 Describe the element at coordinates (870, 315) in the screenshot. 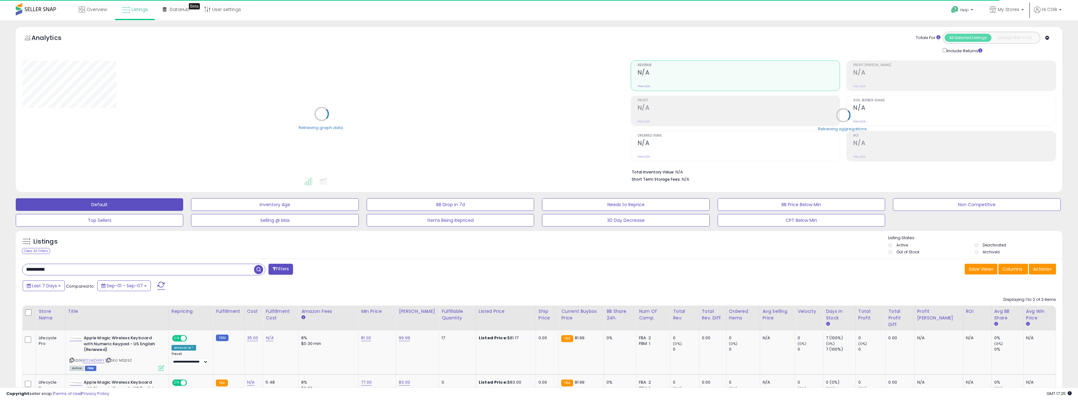

I see `div: Total Profit` at that location.